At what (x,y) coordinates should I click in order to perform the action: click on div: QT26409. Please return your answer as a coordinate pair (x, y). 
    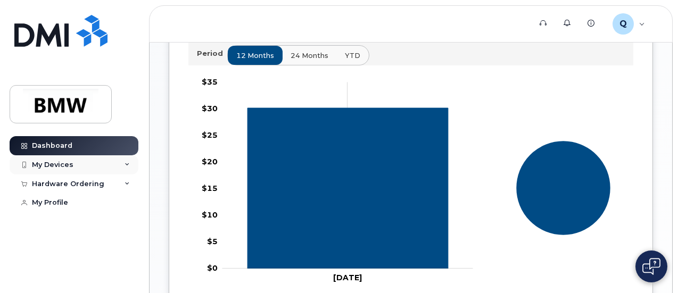
    Looking at the image, I should click on (629, 24).